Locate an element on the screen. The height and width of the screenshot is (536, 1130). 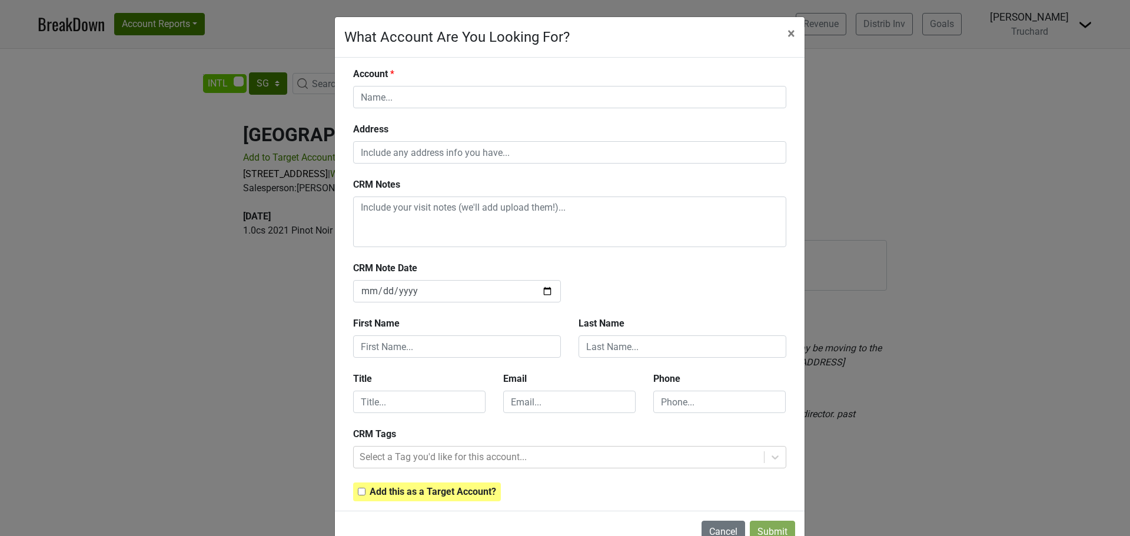
b: Last Name is located at coordinates (602, 323).